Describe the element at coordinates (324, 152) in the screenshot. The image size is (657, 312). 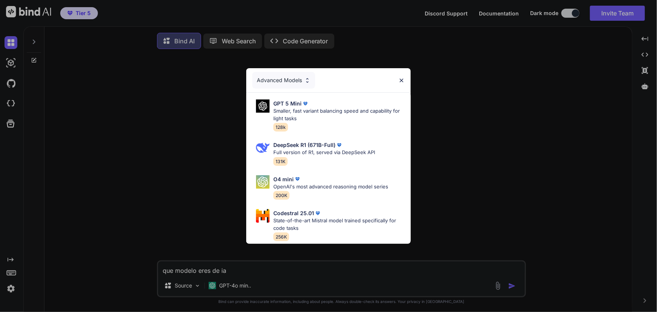
I see `p: Full version of R1, served via DeepSeek API` at that location.